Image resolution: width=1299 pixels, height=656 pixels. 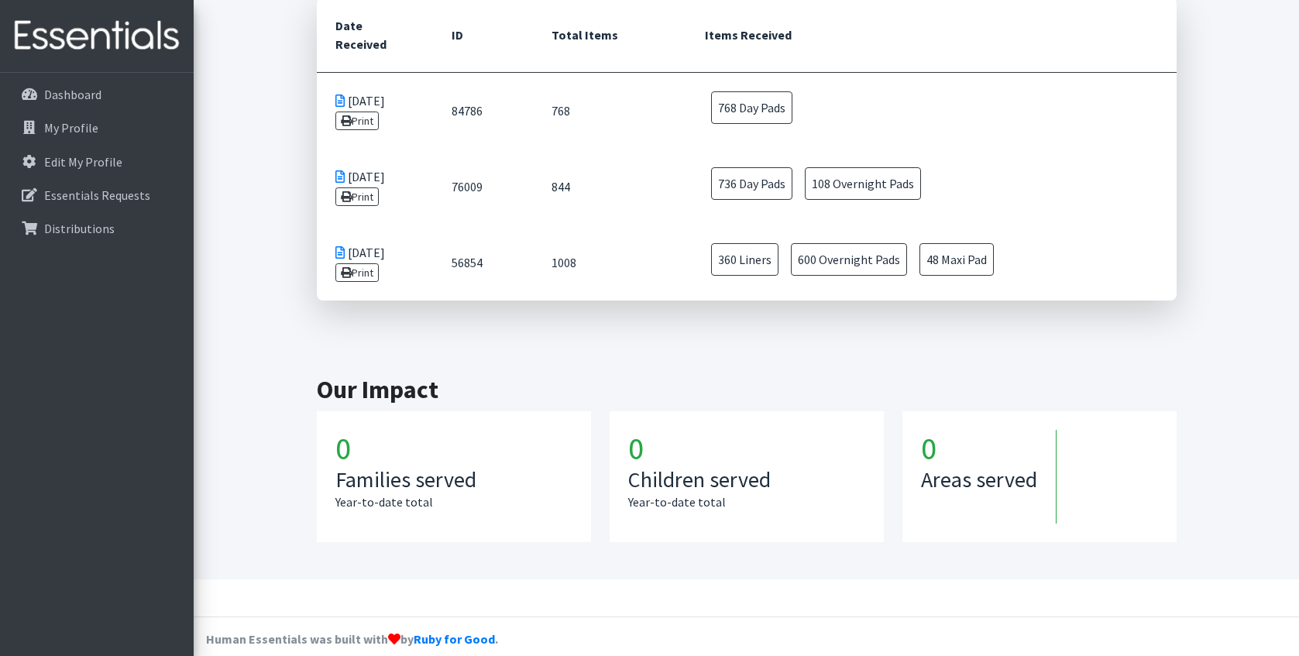 I want to click on p: Distributions, so click(x=79, y=229).